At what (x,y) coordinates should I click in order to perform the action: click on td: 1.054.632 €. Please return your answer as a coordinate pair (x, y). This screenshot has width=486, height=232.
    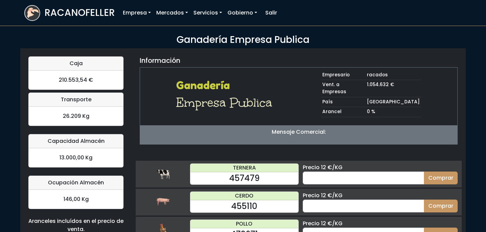
    Looking at the image, I should click on (393, 88).